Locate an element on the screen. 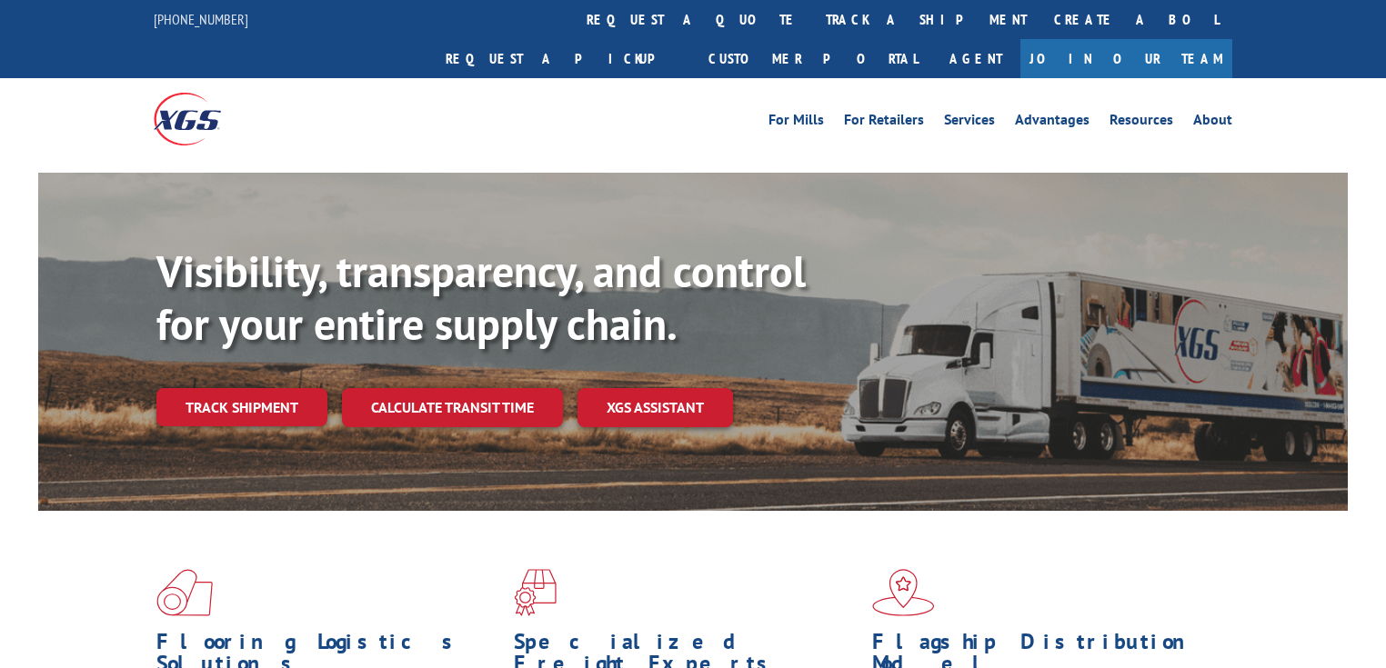 This screenshot has height=668, width=1386. a: Services is located at coordinates (969, 123).